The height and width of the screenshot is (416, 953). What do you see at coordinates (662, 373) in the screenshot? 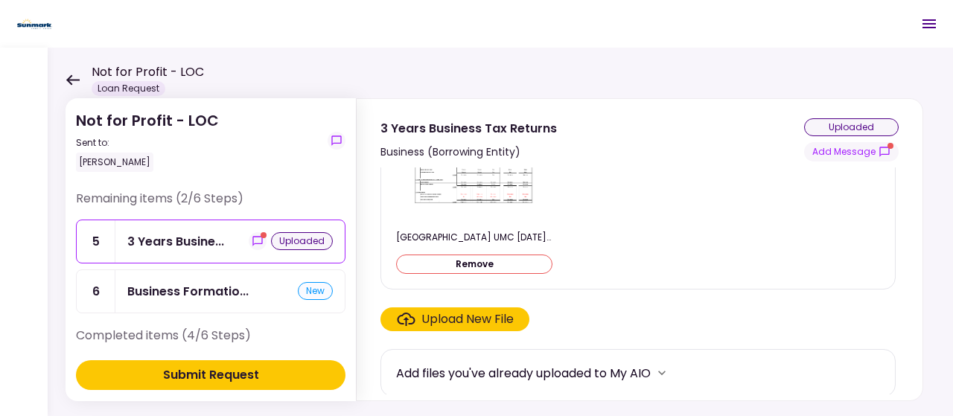
I see `button: more` at bounding box center [662, 373].